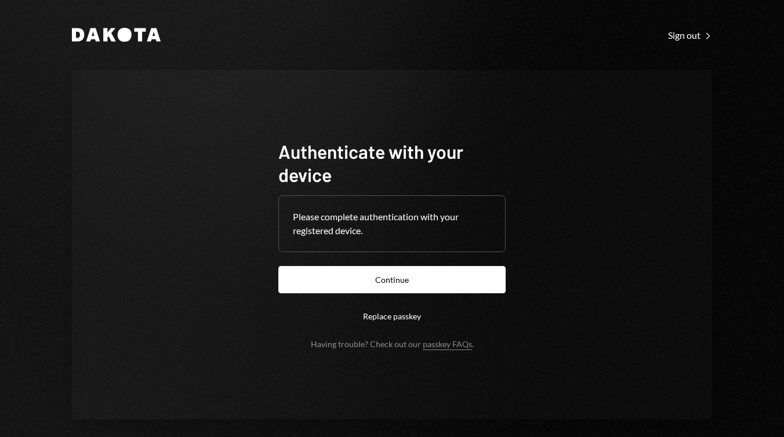 The height and width of the screenshot is (437, 784). Describe the element at coordinates (392, 279) in the screenshot. I see `button: Continue` at that location.